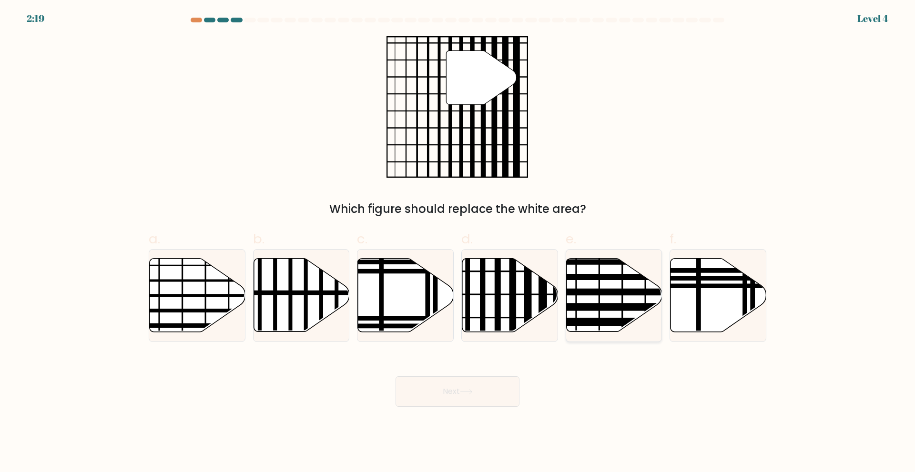  Describe the element at coordinates (154, 239) in the screenshot. I see `span: a.` at that location.